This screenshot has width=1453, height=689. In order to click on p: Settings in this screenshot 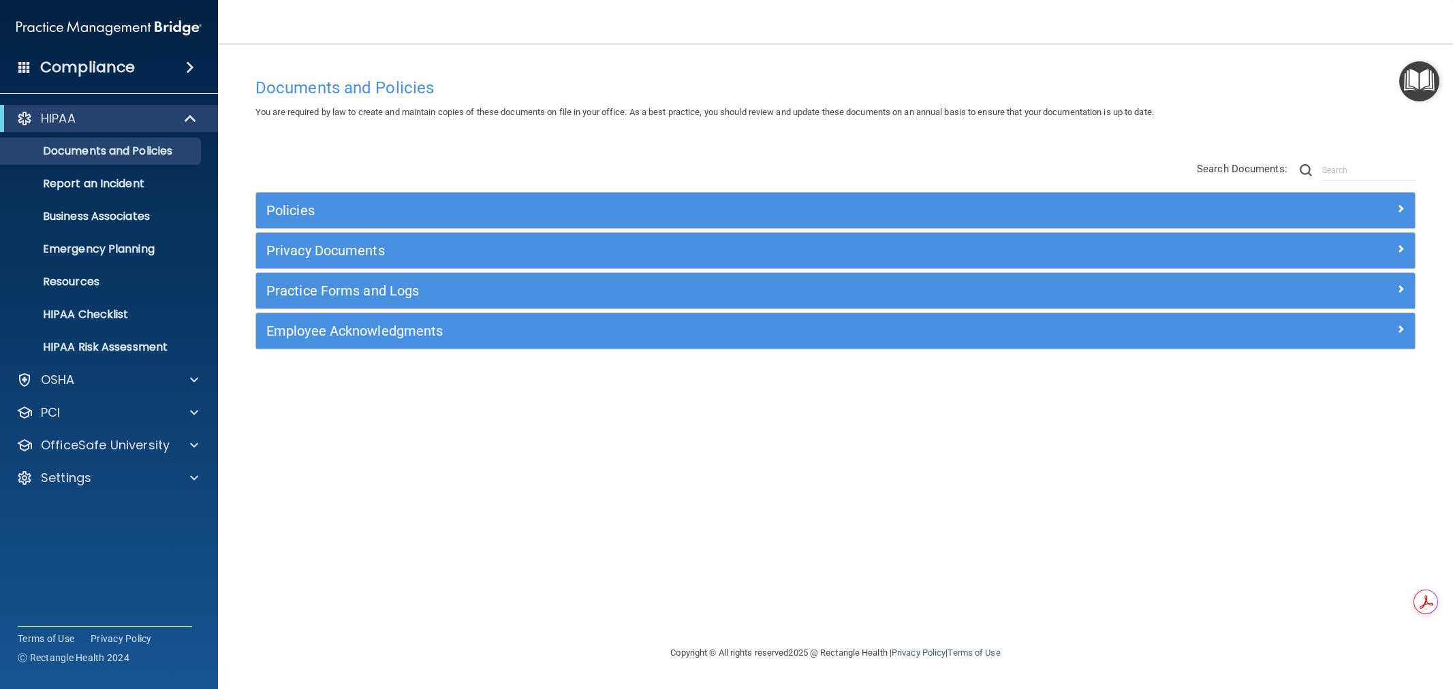, I will do `click(66, 478)`.